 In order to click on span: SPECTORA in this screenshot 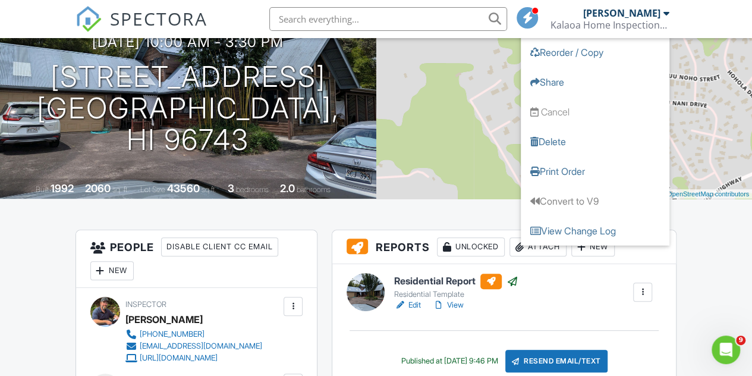, I will do `click(159, 18)`.